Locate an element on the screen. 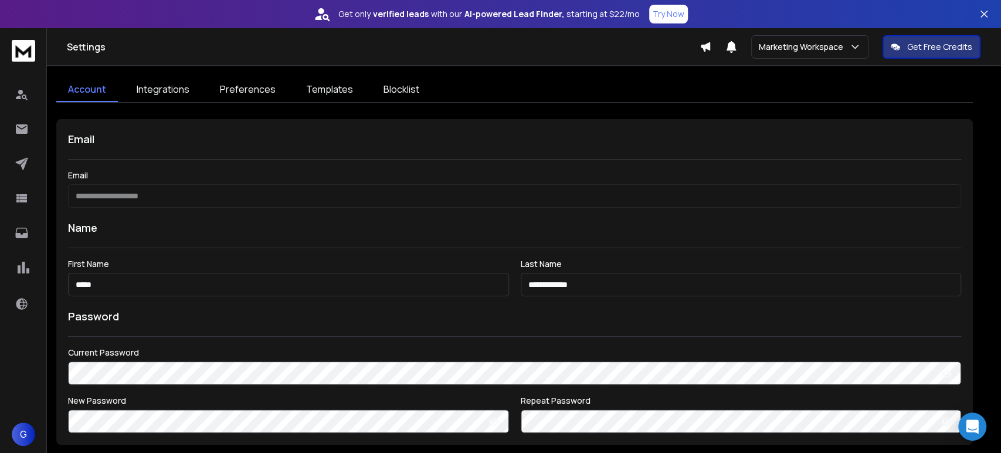 Image resolution: width=1001 pixels, height=453 pixels. h1: Email is located at coordinates (514, 139).